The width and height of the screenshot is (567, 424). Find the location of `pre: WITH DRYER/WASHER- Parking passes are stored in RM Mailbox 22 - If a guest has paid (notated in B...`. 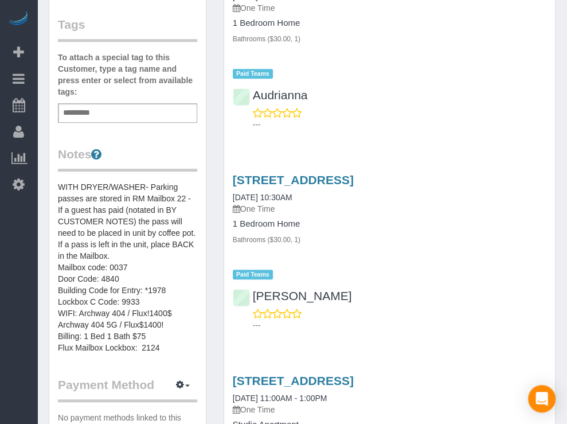

pre: WITH DRYER/WASHER- Parking passes are stored in RM Mailbox 22 - If a guest has paid (notated in B... is located at coordinates (127, 267).